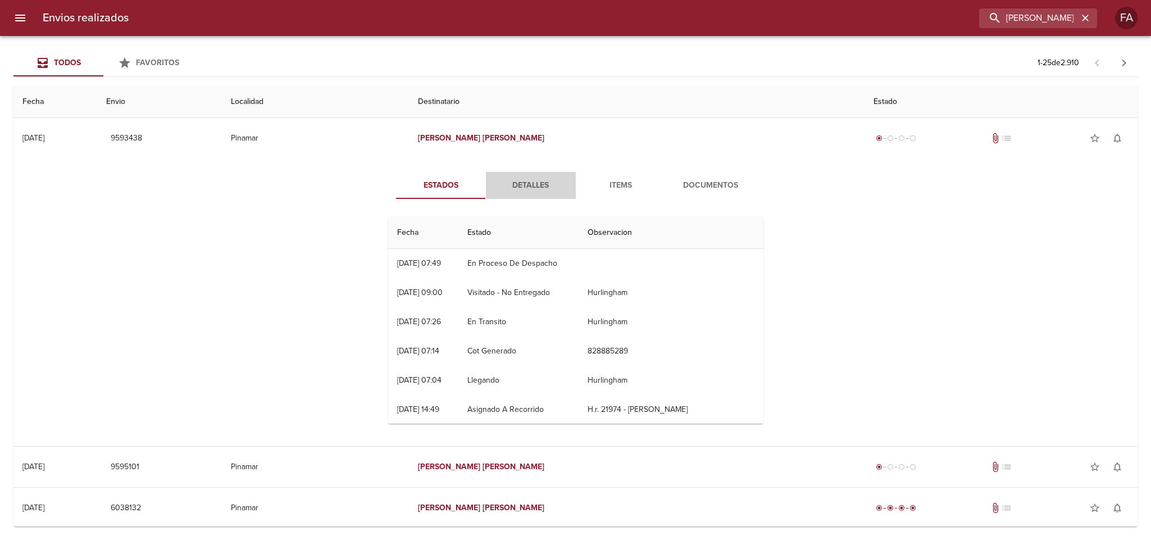 This screenshot has width=1151, height=540. What do you see at coordinates (531, 185) in the screenshot?
I see `span: Detalles` at bounding box center [531, 185].